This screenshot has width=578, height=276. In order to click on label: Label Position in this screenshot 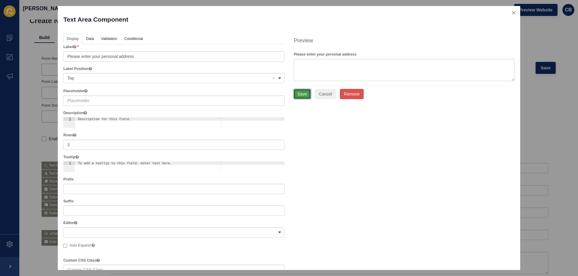, I will do `click(77, 69)`.